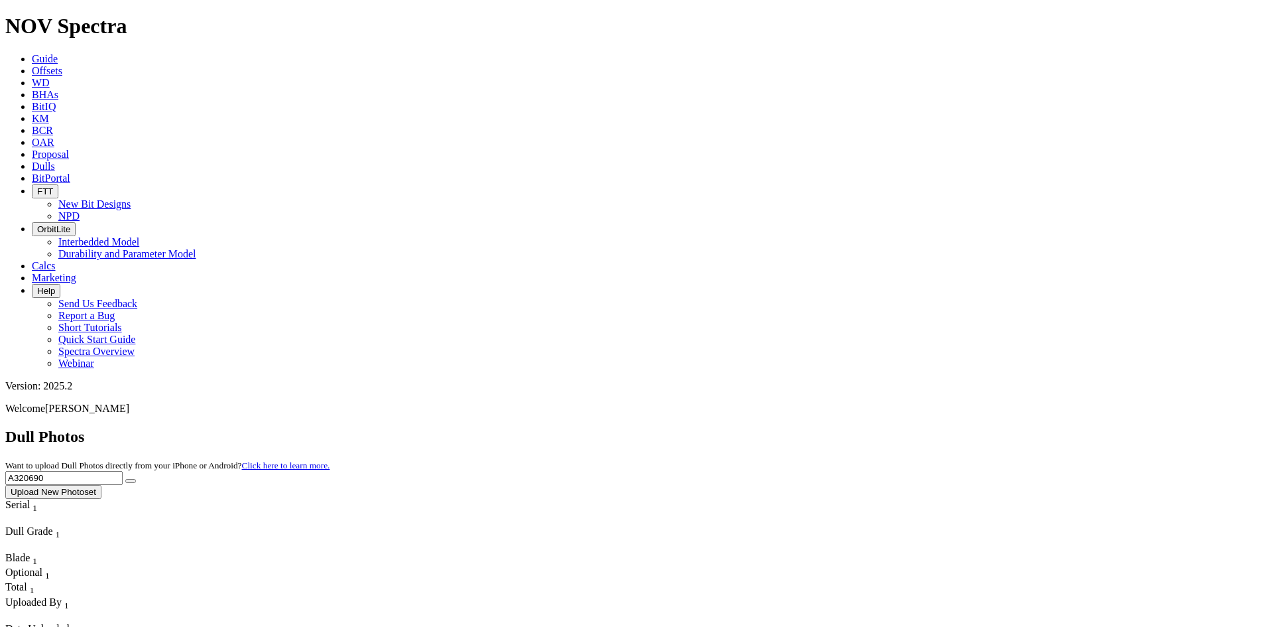  What do you see at coordinates (24, 572) in the screenshot?
I see `span: Optional` at bounding box center [24, 572].